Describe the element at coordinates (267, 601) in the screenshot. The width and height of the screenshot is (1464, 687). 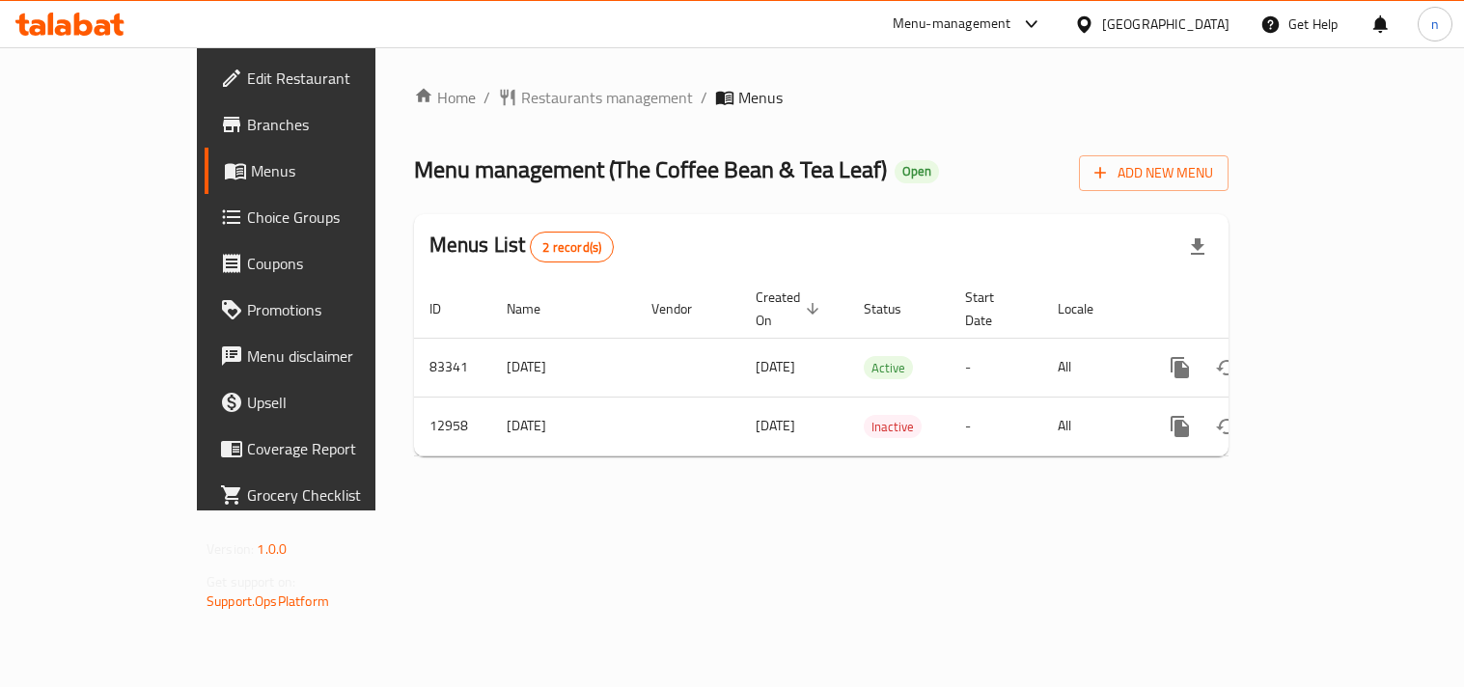
I see `a: Support.OpsPlatform` at that location.